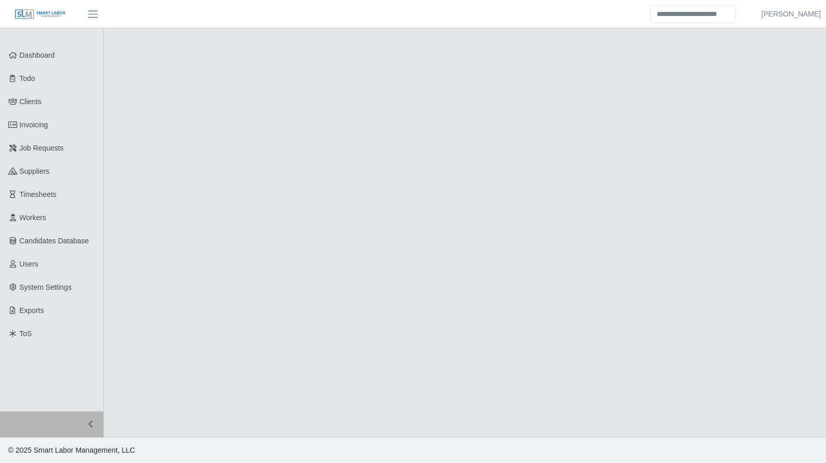 This screenshot has width=826, height=463. What do you see at coordinates (40, 14) in the screenshot?
I see `img: SLM Logo` at bounding box center [40, 14].